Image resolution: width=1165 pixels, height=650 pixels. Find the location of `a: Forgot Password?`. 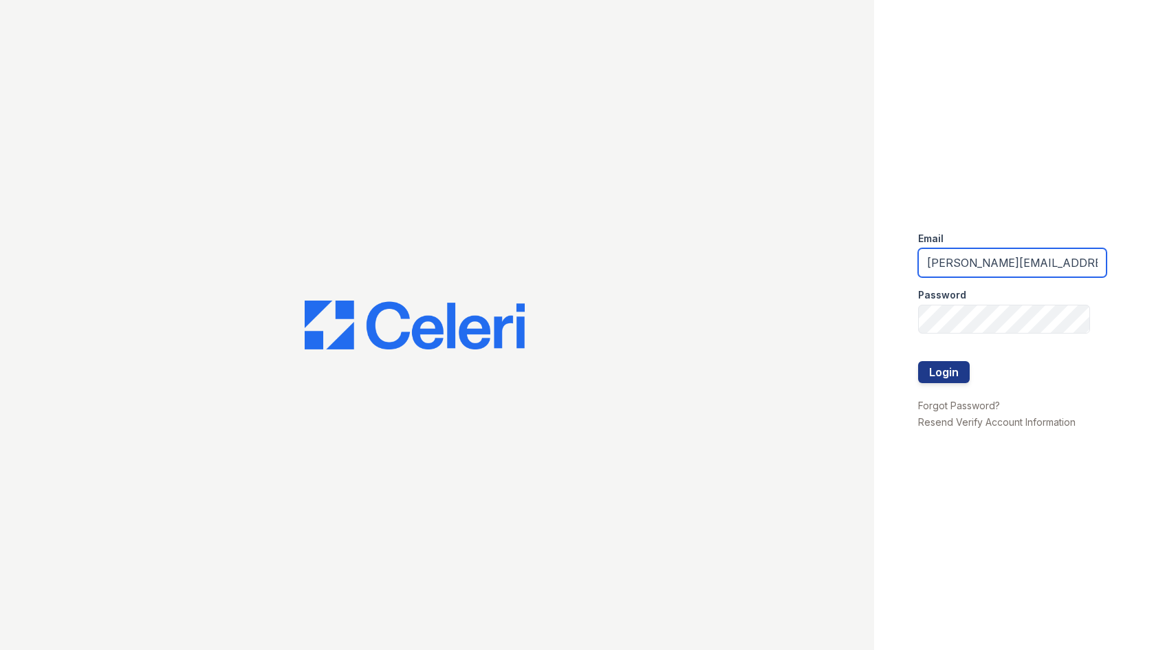

a: Forgot Password? is located at coordinates (959, 405).